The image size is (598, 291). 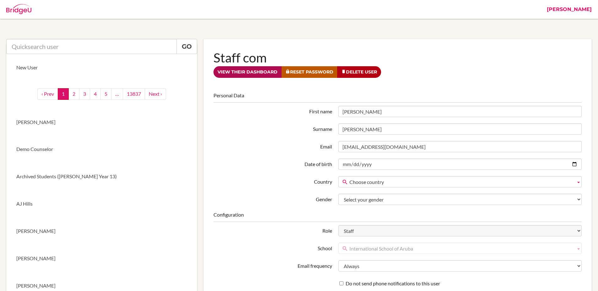 What do you see at coordinates (273, 247) in the screenshot?
I see `label: School` at bounding box center [273, 247].